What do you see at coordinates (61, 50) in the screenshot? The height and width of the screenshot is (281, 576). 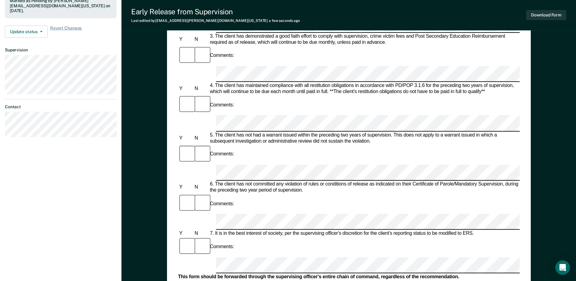 I see `dt: Supervision` at bounding box center [61, 50].